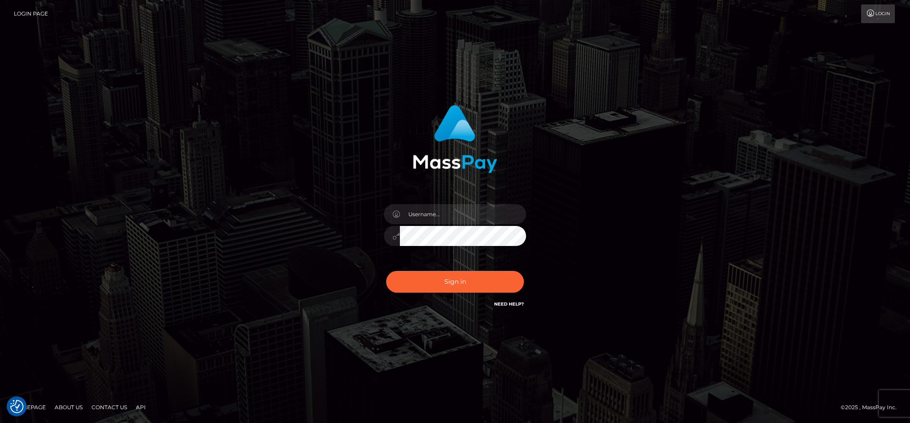  Describe the element at coordinates (141, 407) in the screenshot. I see `a: API` at that location.